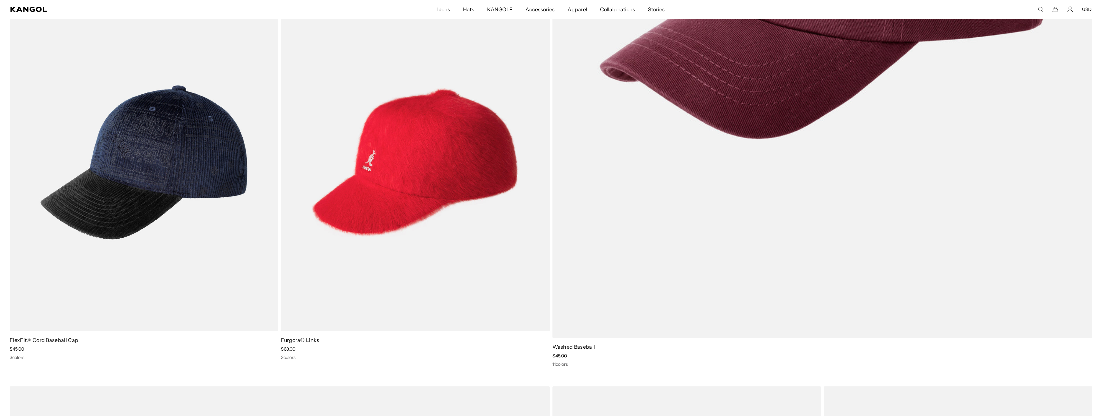 The height and width of the screenshot is (416, 1102). What do you see at coordinates (150, 9) in the screenshot?
I see `a: Kangol` at bounding box center [150, 9].